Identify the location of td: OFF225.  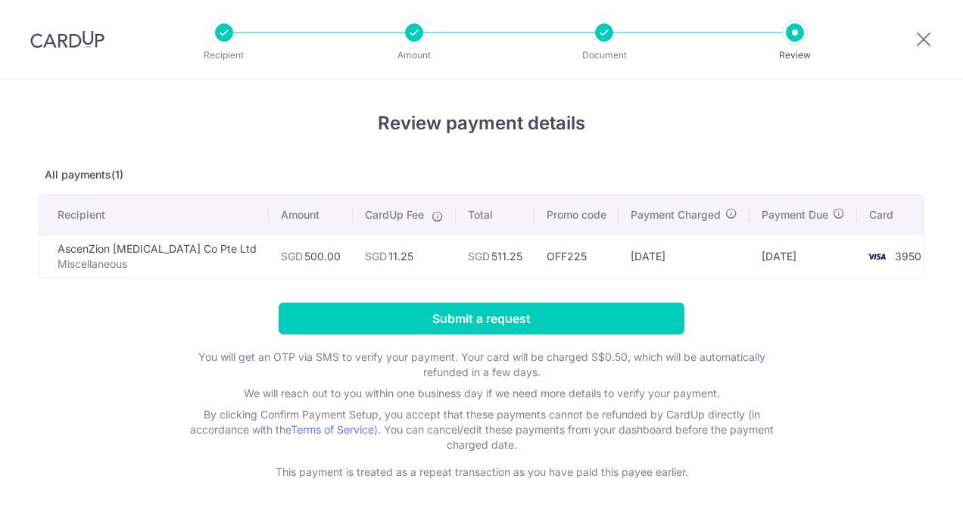
(576, 256).